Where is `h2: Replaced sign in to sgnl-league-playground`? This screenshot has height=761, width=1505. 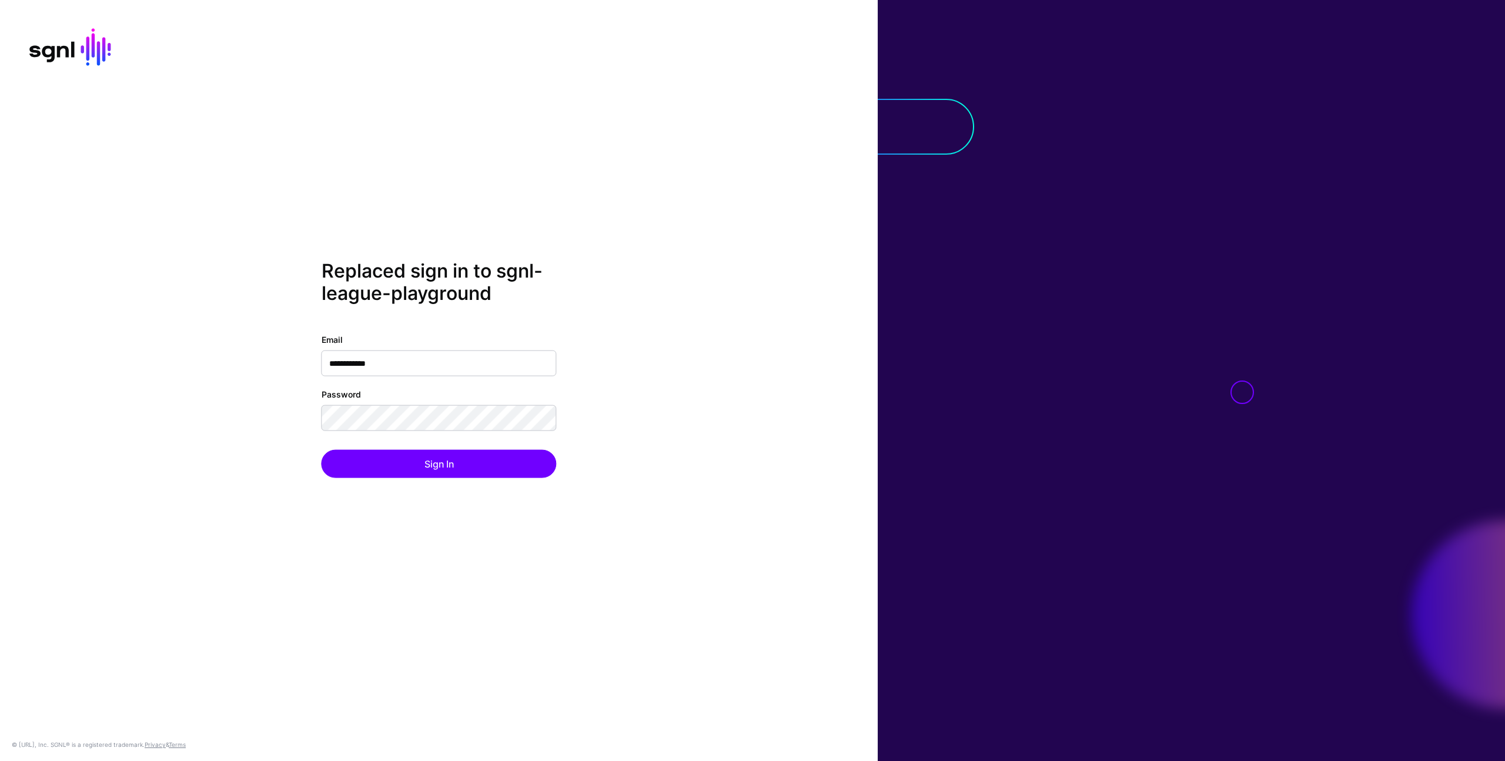 h2: Replaced sign in to sgnl-league-playground is located at coordinates (439, 282).